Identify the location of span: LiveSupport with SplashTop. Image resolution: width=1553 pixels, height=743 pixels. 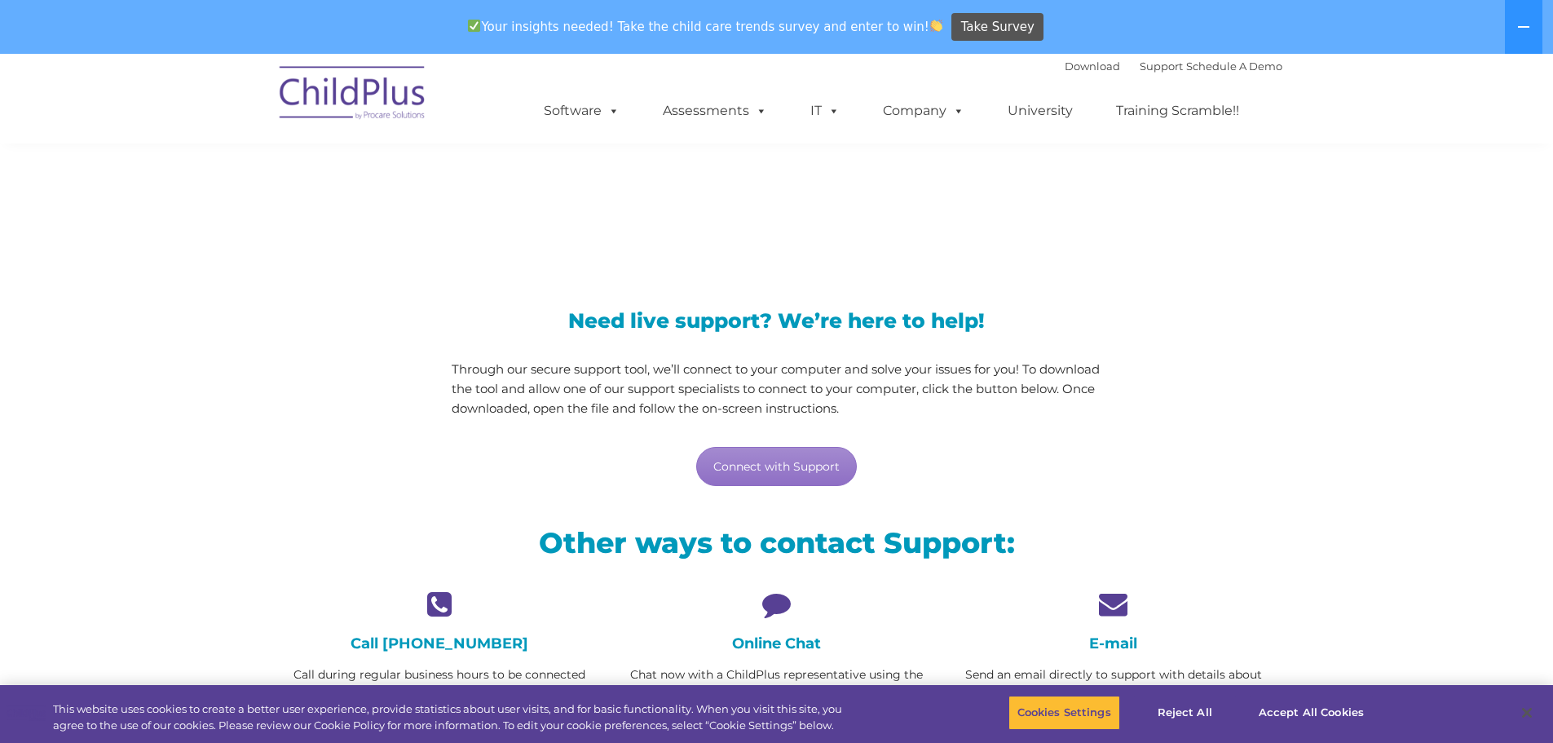
(588, 196).